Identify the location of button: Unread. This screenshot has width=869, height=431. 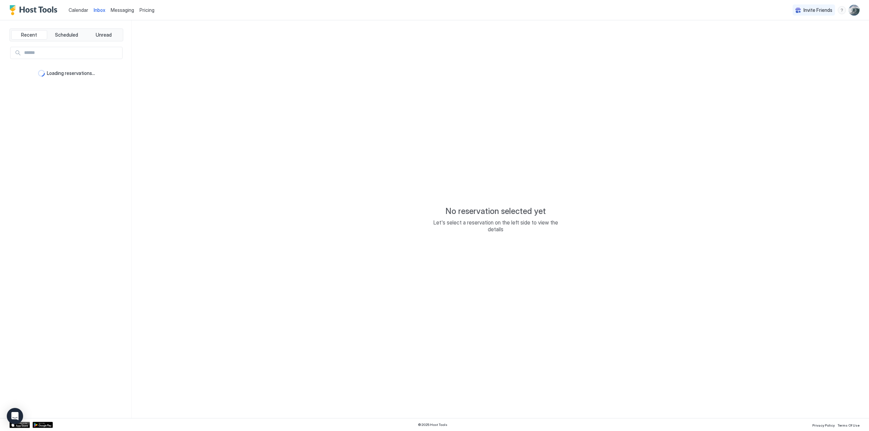
(104, 35).